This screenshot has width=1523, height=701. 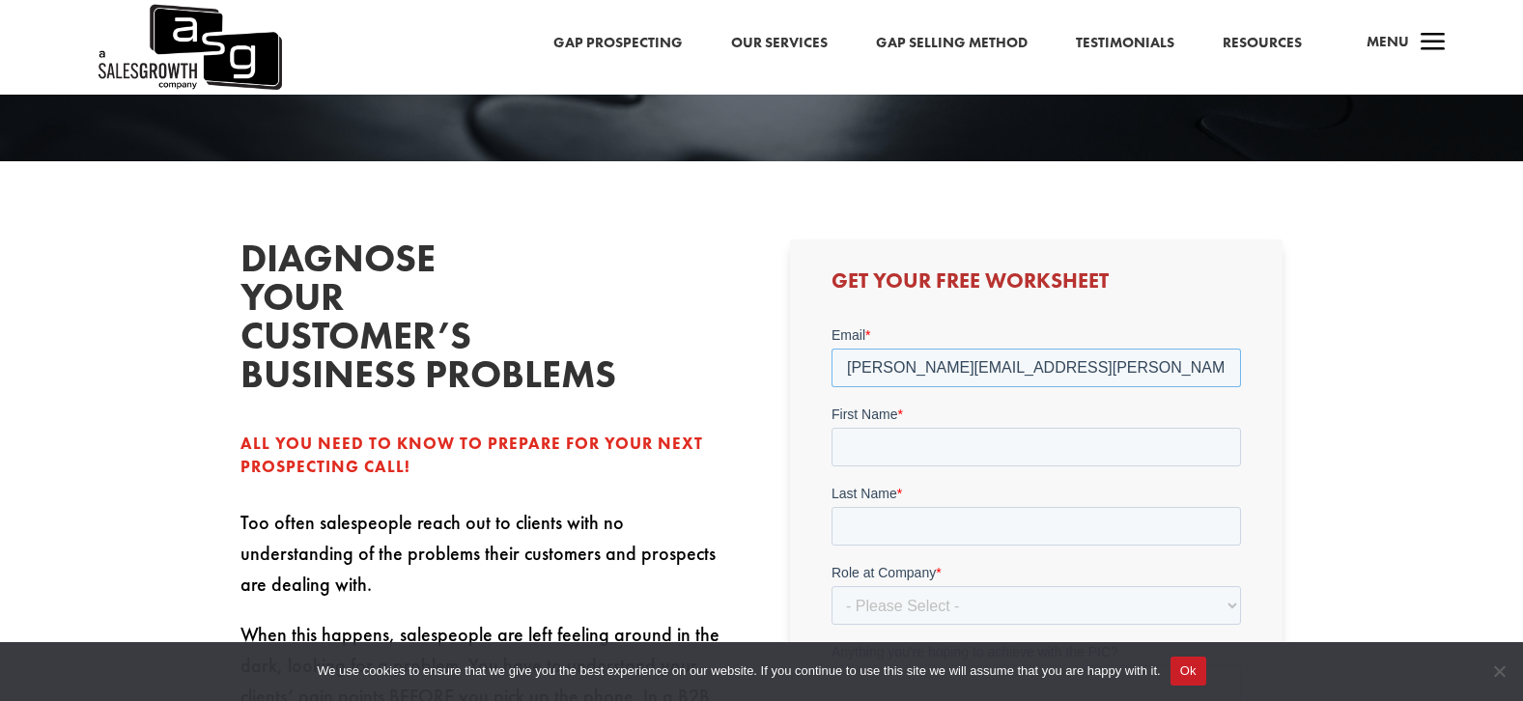 I want to click on a: Testimonials, so click(x=1125, y=43).